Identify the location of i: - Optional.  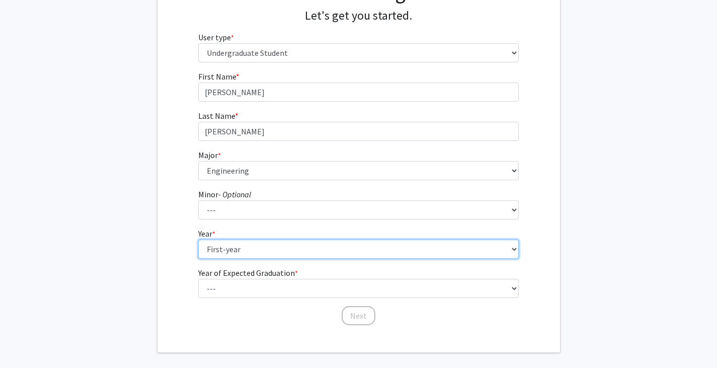
(234, 194).